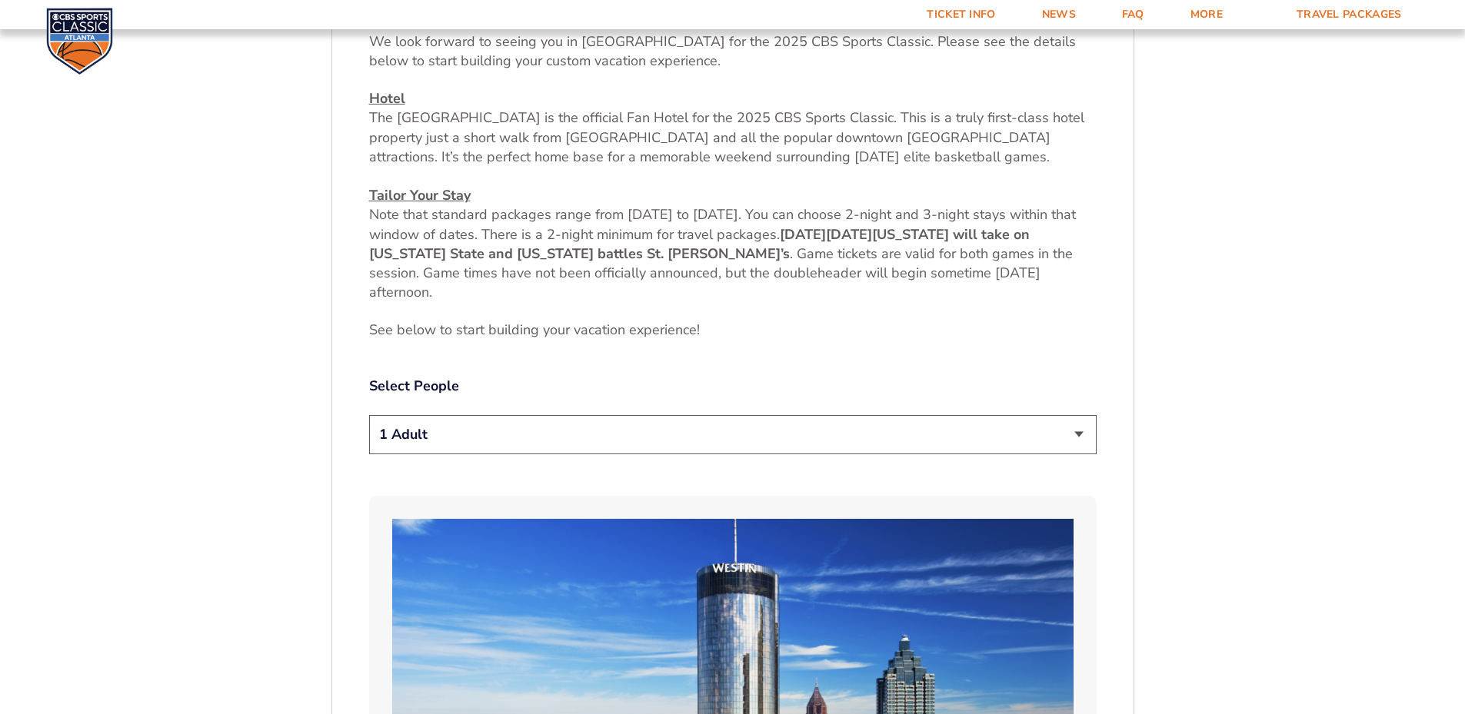  I want to click on label: Select People, so click(733, 386).